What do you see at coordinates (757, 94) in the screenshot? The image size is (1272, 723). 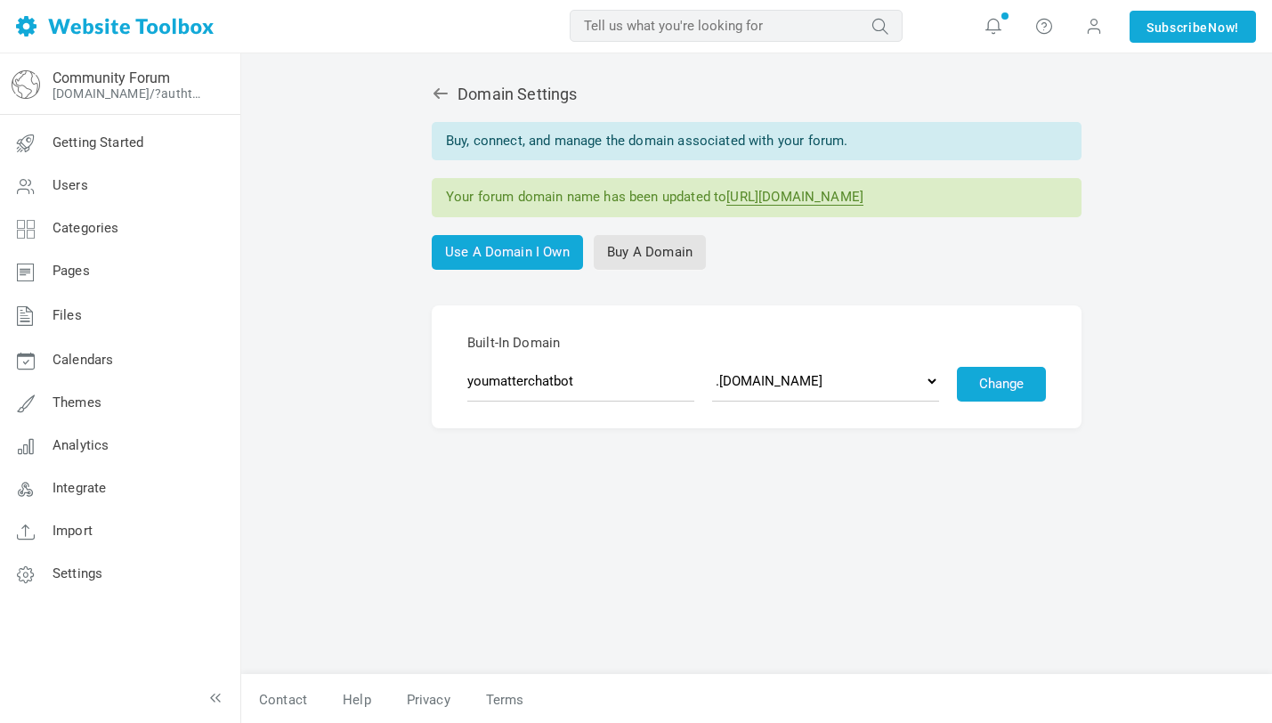 I see `h2: Domain Settings` at bounding box center [757, 94].